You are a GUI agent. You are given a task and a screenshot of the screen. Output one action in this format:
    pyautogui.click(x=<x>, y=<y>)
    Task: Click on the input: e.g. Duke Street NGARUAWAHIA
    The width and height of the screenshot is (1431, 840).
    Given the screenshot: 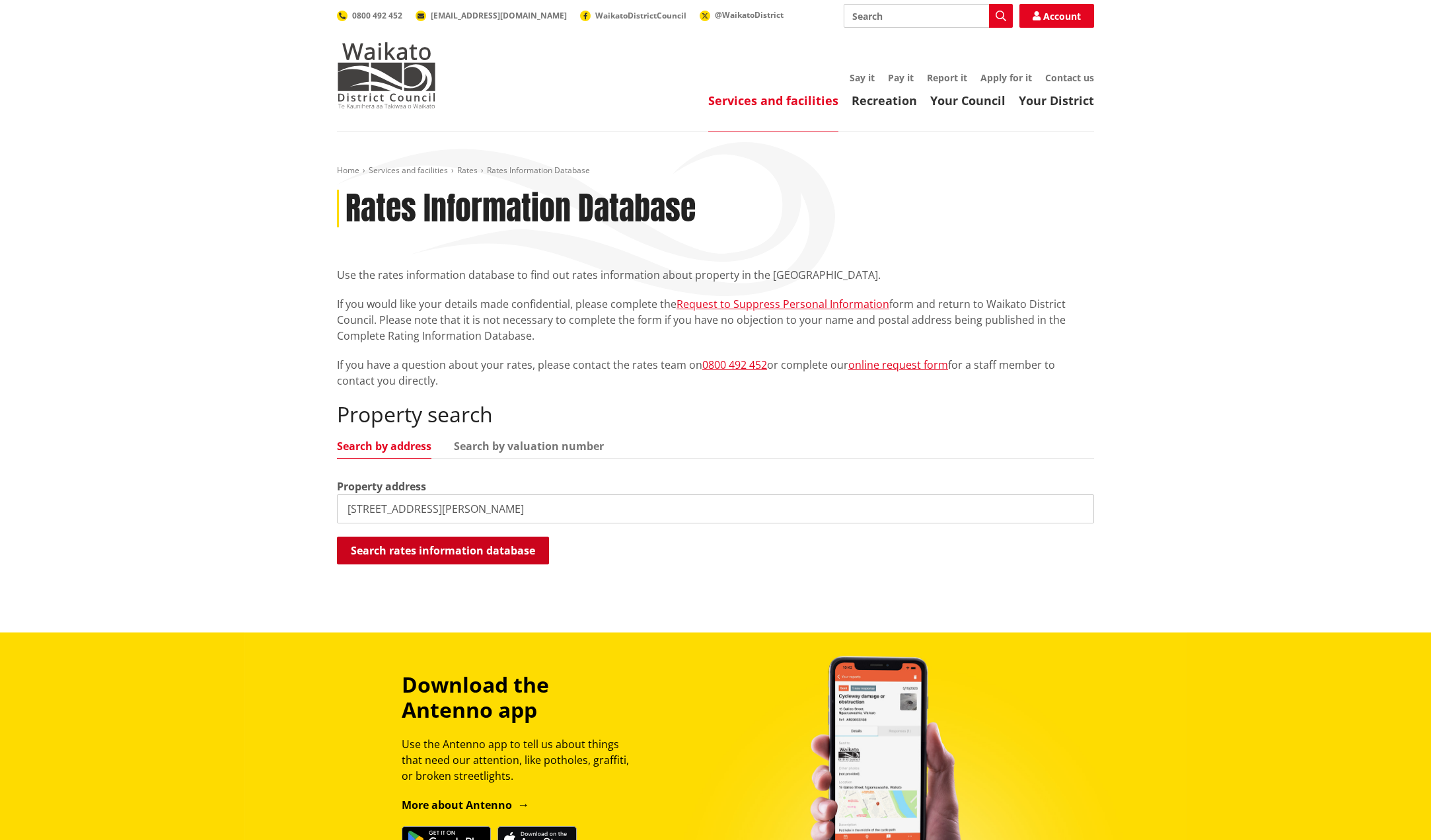 What is the action you would take?
    pyautogui.click(x=716, y=508)
    